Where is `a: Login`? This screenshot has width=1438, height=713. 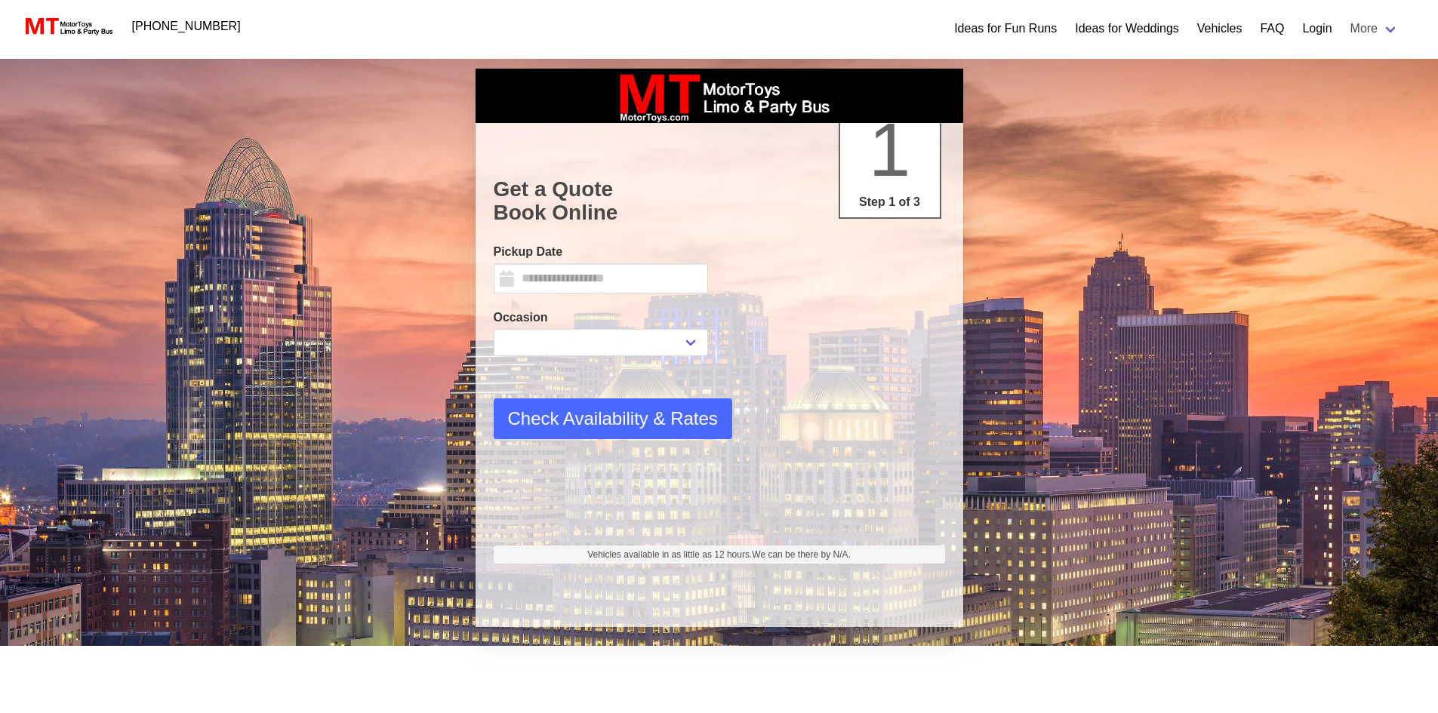
a: Login is located at coordinates (1316, 29).